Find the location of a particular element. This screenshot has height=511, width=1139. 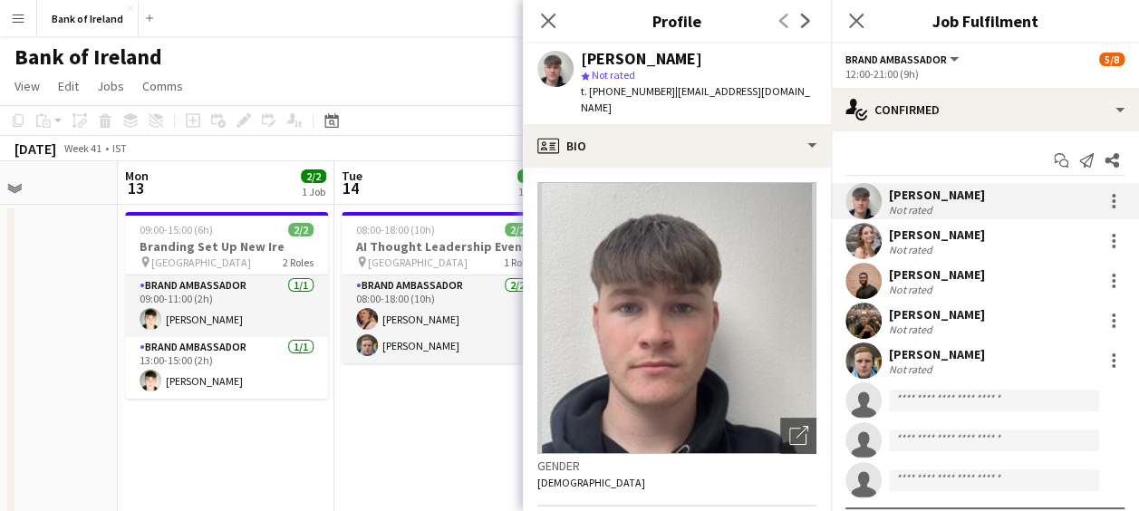

a: Comms is located at coordinates (162, 86).